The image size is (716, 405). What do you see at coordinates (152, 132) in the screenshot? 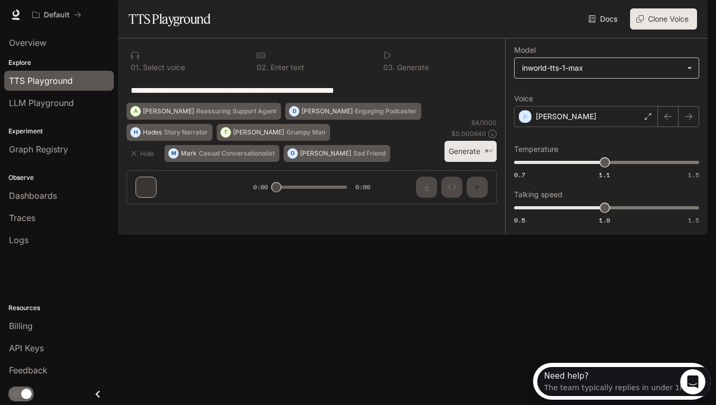
I see `p: Hades` at bounding box center [152, 132].